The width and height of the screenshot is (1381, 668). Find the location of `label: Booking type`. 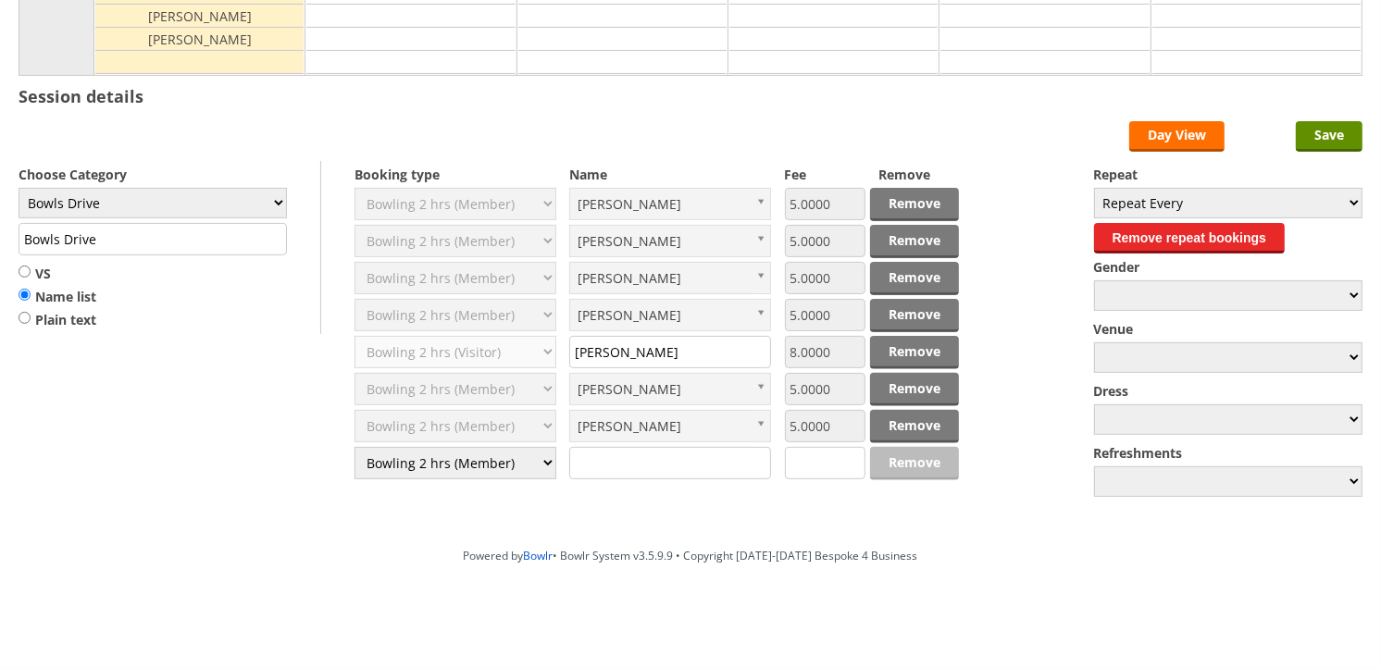

label: Booking type is located at coordinates (455, 174).